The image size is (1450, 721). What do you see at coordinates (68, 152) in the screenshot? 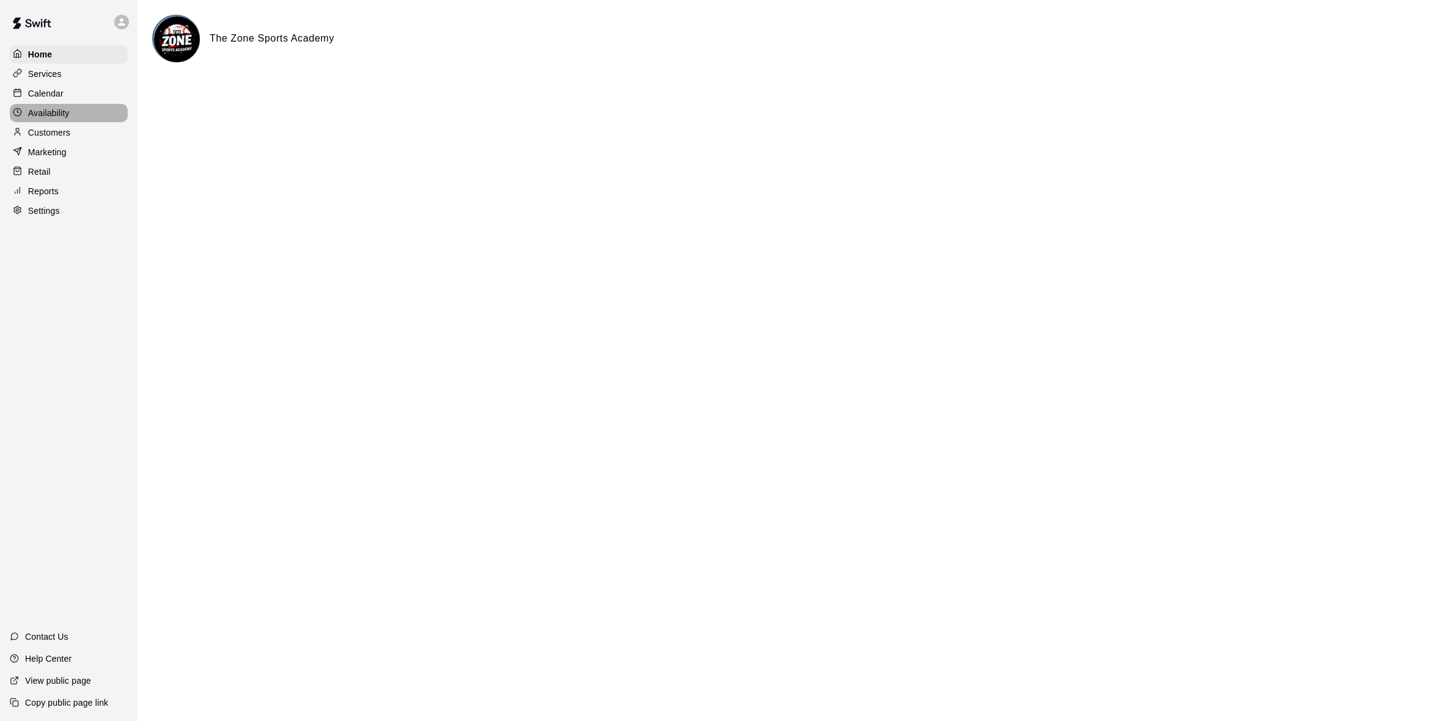
I see `div: Marketing` at bounding box center [68, 152].